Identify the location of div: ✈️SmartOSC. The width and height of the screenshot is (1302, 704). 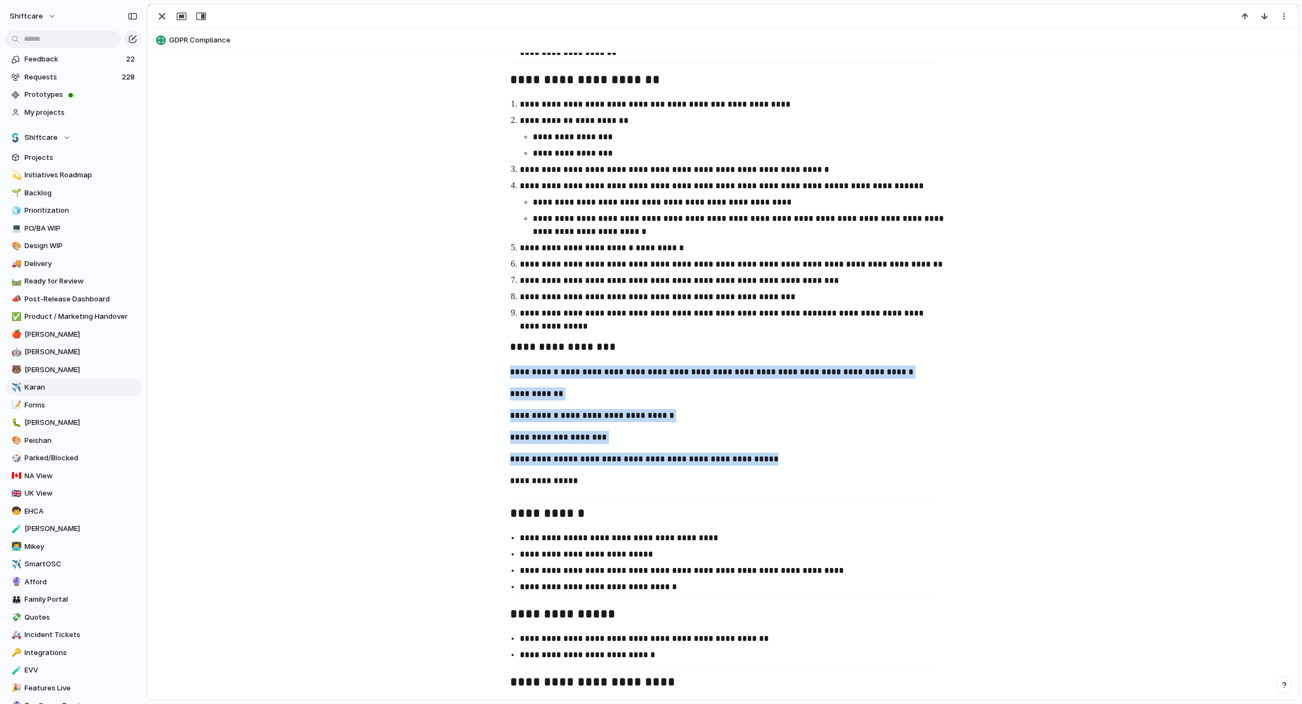
(73, 564).